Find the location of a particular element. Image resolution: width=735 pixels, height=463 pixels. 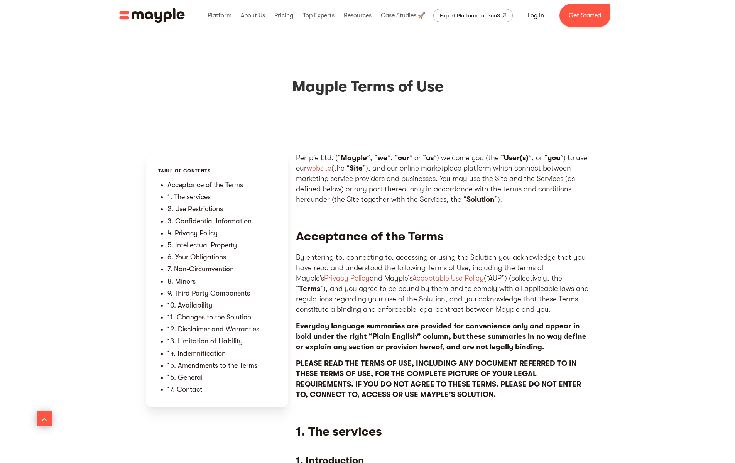

a: website is located at coordinates (319, 168).